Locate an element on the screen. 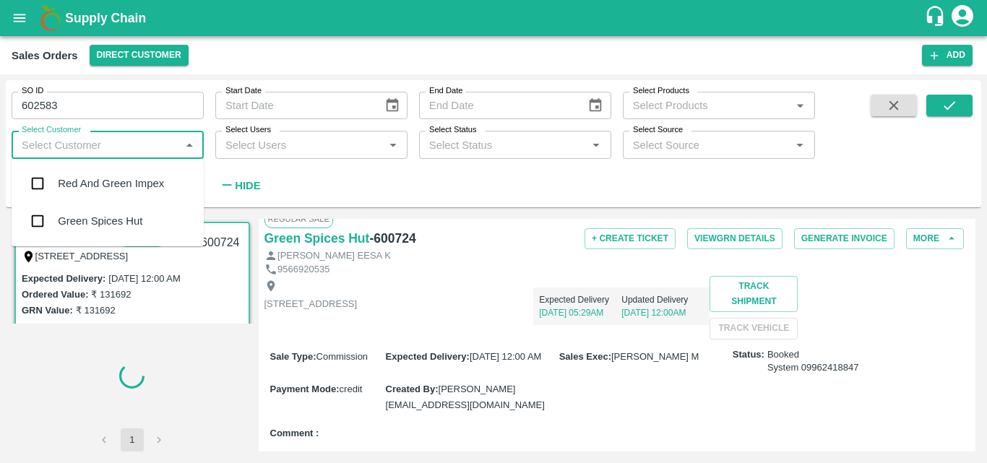 This screenshot has height=463, width=987. button: Generate Invoice is located at coordinates (844, 238).